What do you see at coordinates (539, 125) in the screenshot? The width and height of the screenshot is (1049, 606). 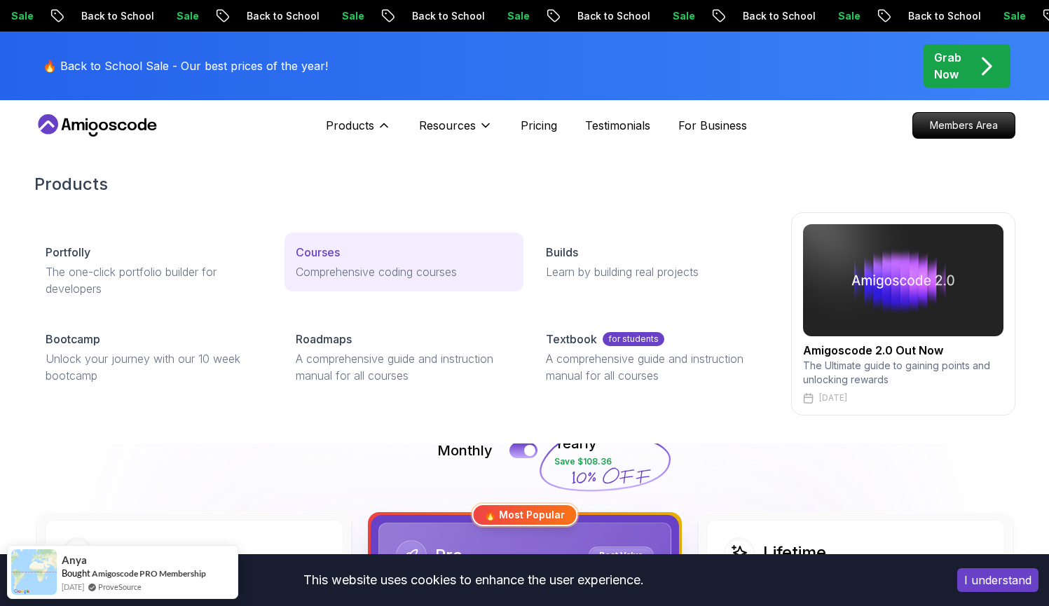 I see `a: Pricing` at bounding box center [539, 125].